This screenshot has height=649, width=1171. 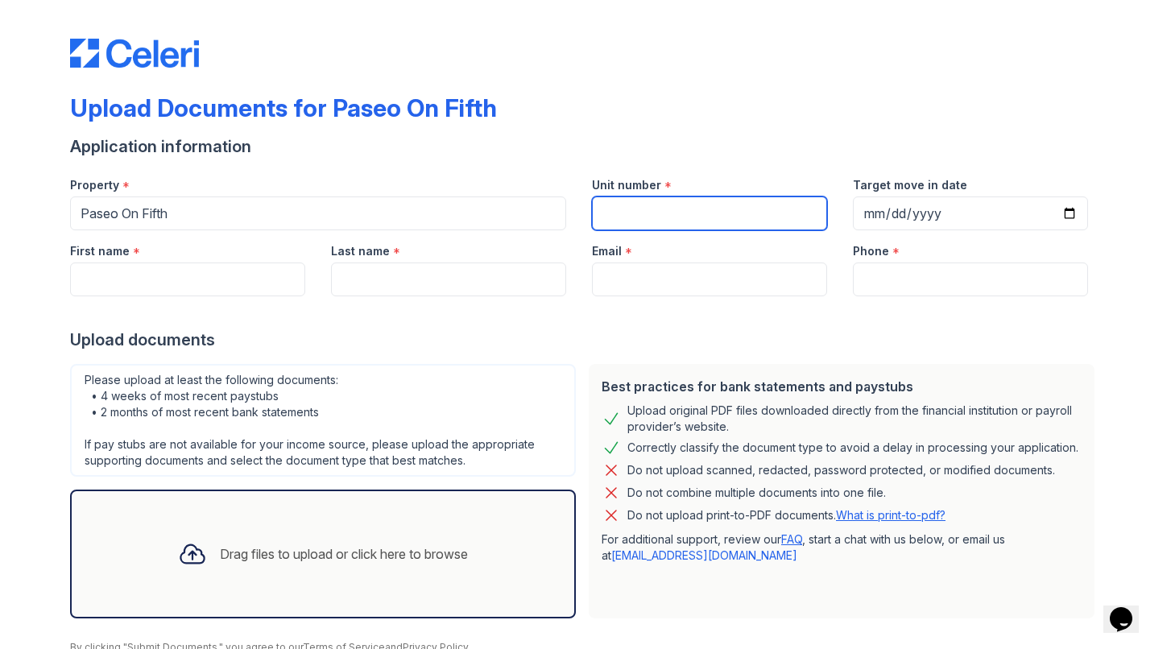 I want to click on label: Property, so click(x=94, y=185).